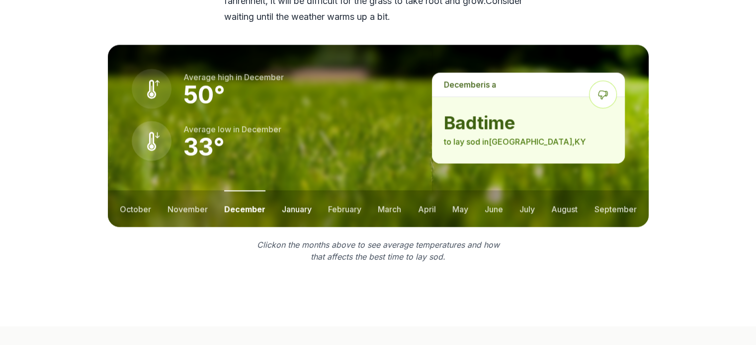 This screenshot has width=756, height=345. Describe the element at coordinates (135, 209) in the screenshot. I see `button: october` at that location.